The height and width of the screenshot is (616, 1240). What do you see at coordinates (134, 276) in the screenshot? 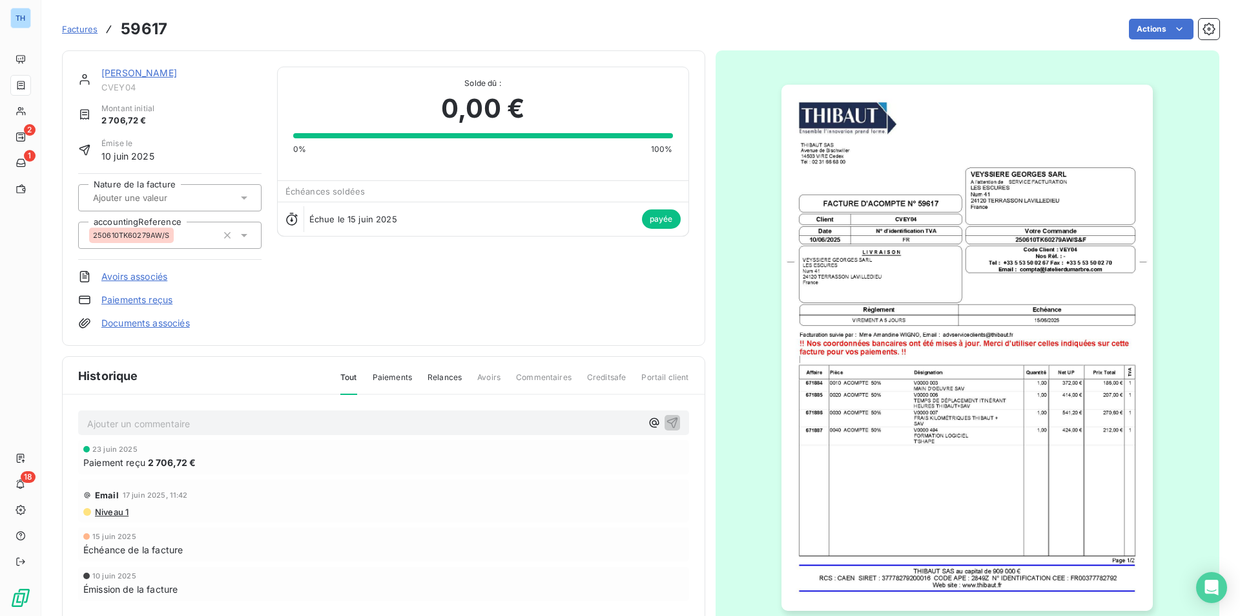
I see `a: Avoirs associés` at bounding box center [134, 276].